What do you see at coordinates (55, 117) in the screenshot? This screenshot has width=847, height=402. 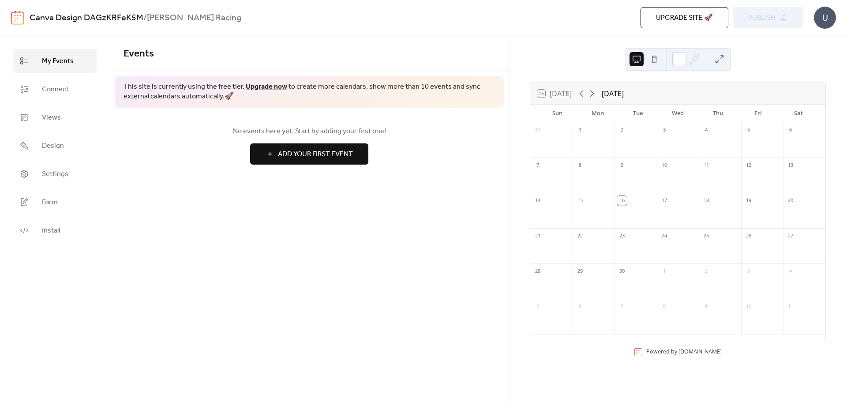 I see `a: Views` at bounding box center [55, 117].